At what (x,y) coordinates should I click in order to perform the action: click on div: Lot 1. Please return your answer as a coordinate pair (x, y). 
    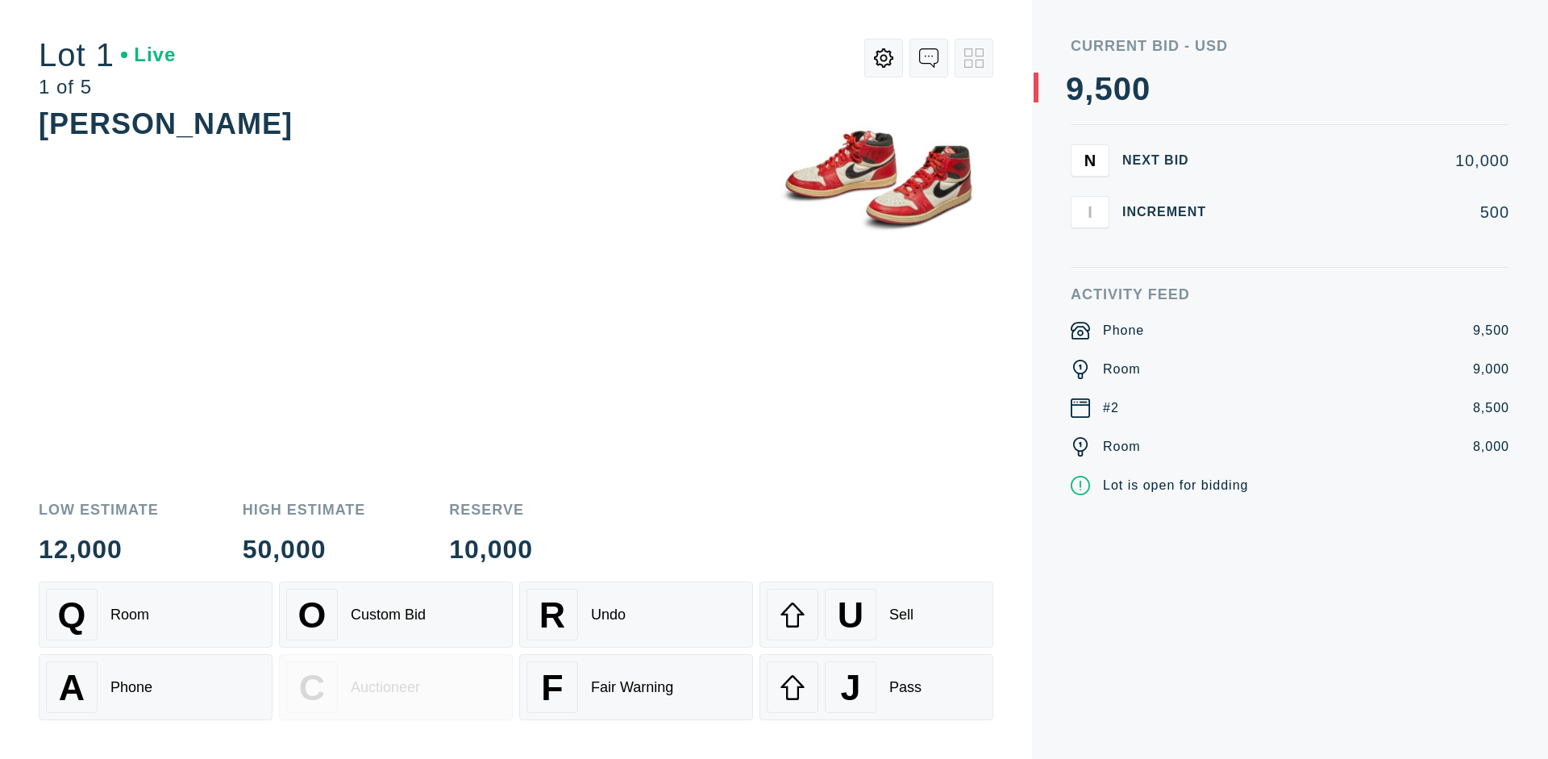
    Looking at the image, I should click on (107, 55).